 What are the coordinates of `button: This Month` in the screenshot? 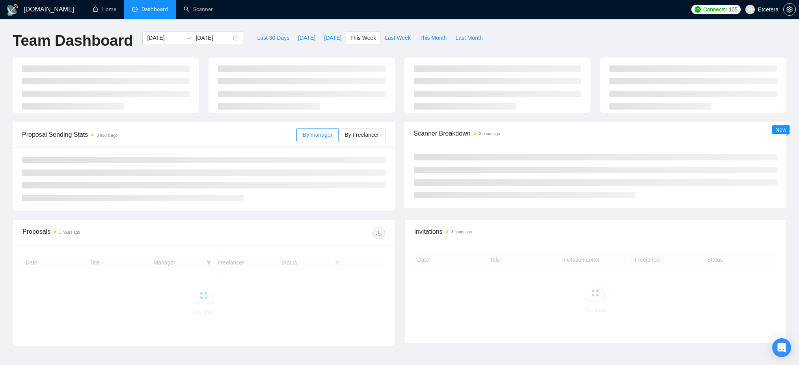 It's located at (433, 38).